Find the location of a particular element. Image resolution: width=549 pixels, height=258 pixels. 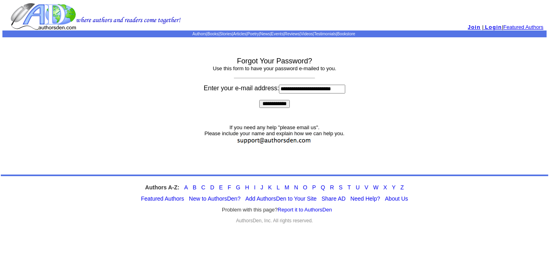

a: Poetry is located at coordinates (253, 34).